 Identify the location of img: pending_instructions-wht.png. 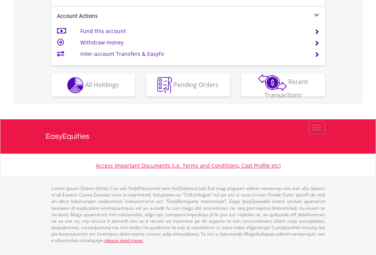
(165, 85).